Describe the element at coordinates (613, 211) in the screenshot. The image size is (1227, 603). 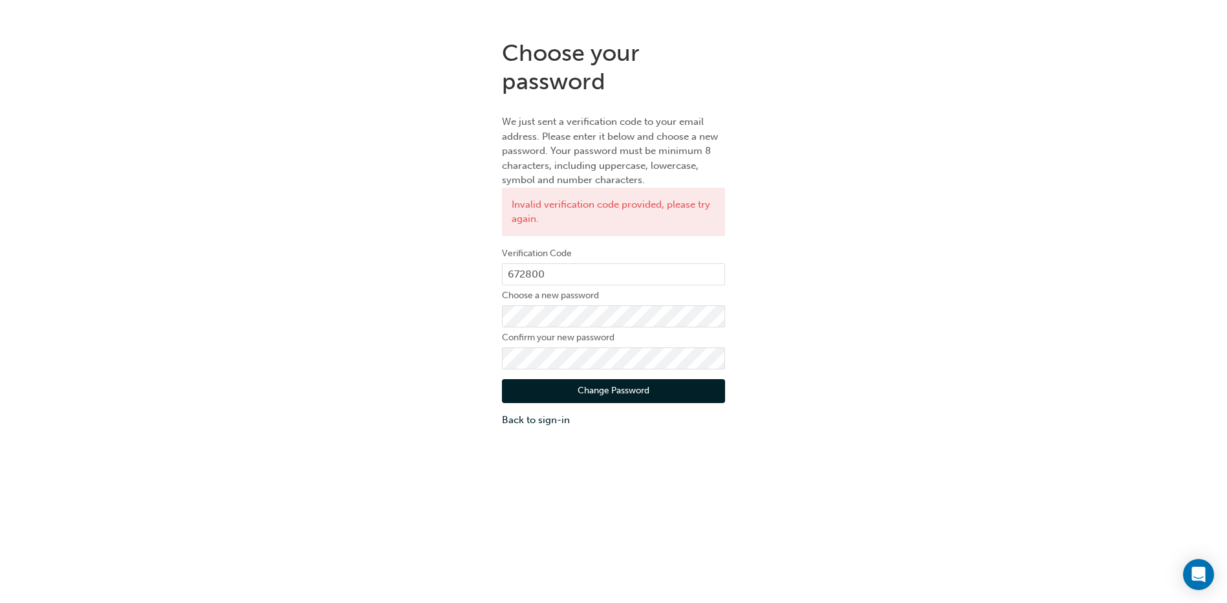
I see `div: Invalid verification code provided, please try again.` at that location.